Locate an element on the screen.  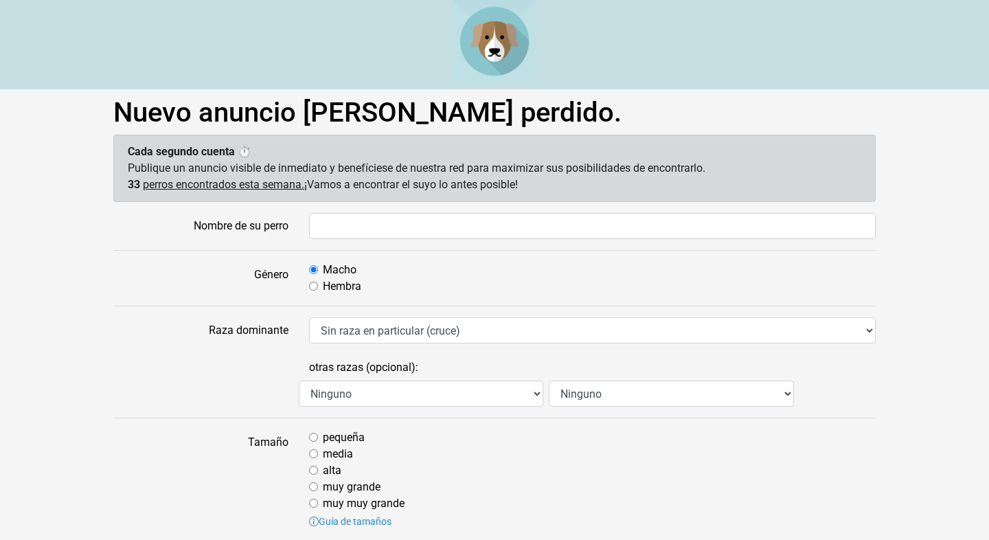
input: muy muy grande is located at coordinates (313, 503).